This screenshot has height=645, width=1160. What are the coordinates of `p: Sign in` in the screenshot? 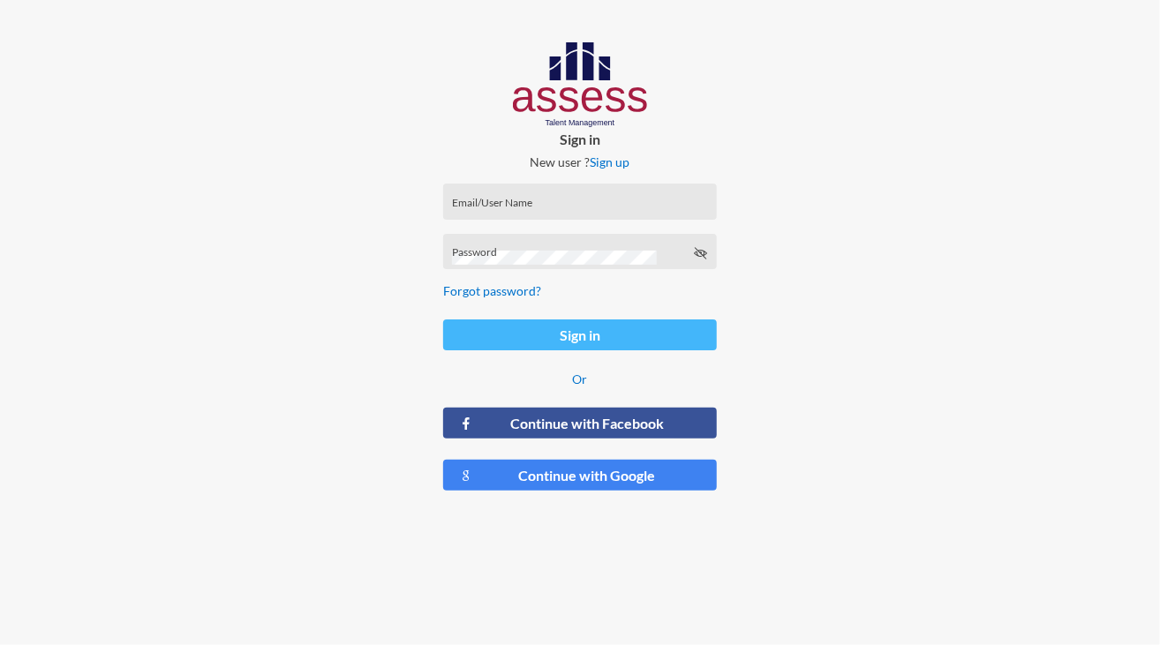 It's located at (580, 139).